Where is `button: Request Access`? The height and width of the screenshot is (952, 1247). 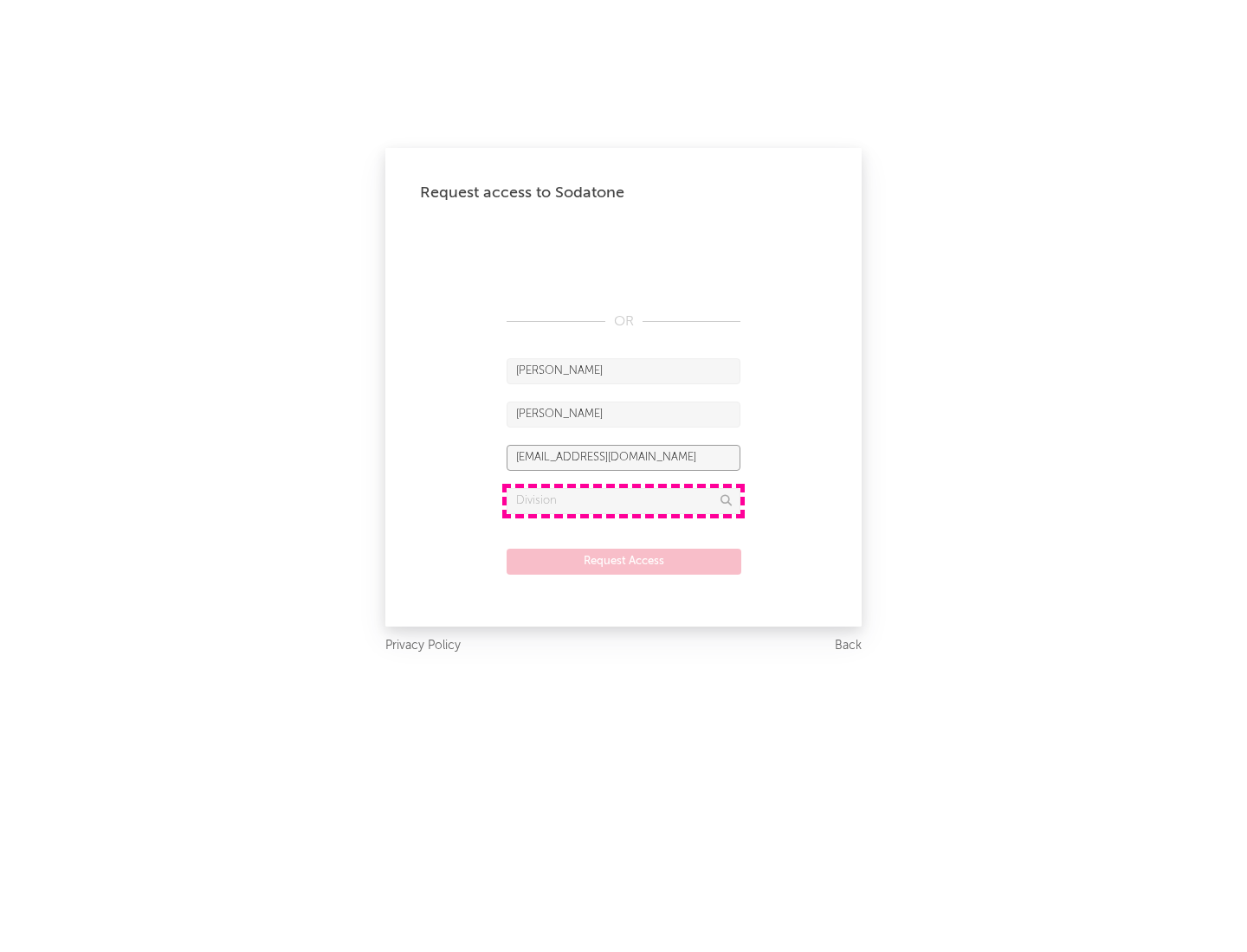
button: Request Access is located at coordinates (624, 562).